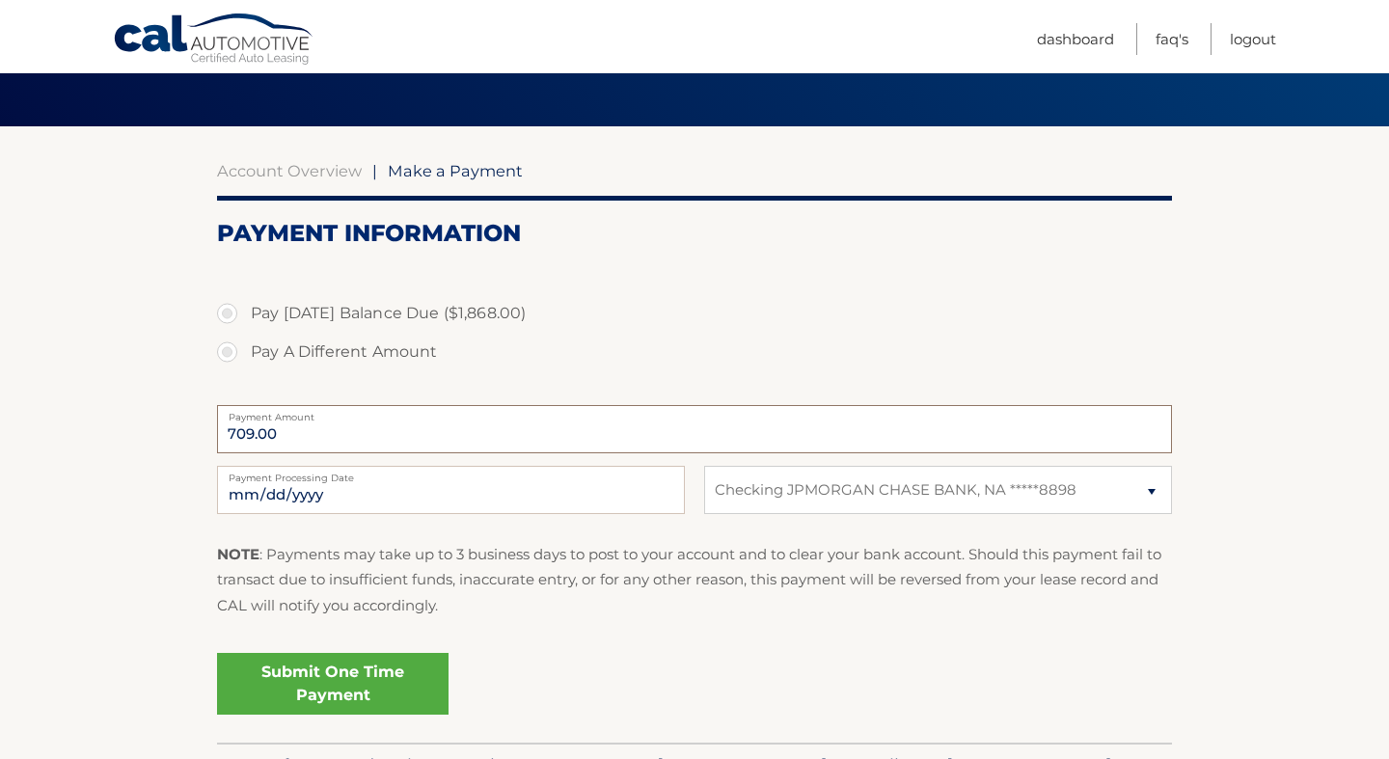 This screenshot has width=1389, height=759. Describe the element at coordinates (1253, 39) in the screenshot. I see `a: Logout` at that location.